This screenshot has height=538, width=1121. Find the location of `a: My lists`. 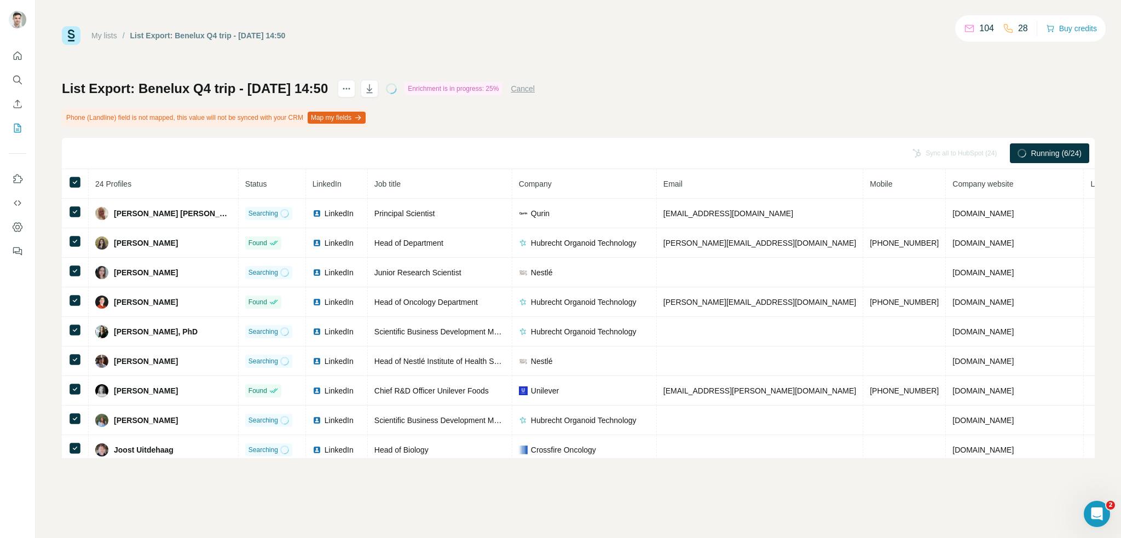

a: My lists is located at coordinates (104, 36).